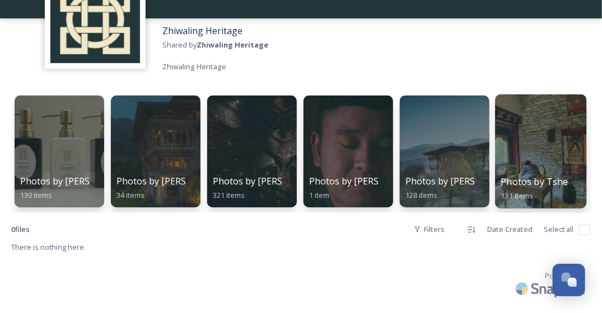 The height and width of the screenshot is (313, 602). I want to click on span: 128 items, so click(421, 195).